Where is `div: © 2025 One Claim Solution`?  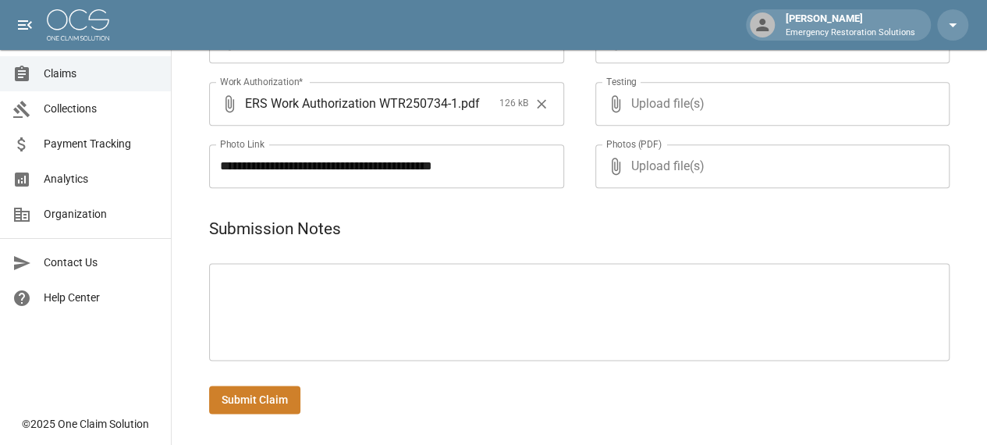
div: © 2025 One Claim Solution is located at coordinates (85, 424).